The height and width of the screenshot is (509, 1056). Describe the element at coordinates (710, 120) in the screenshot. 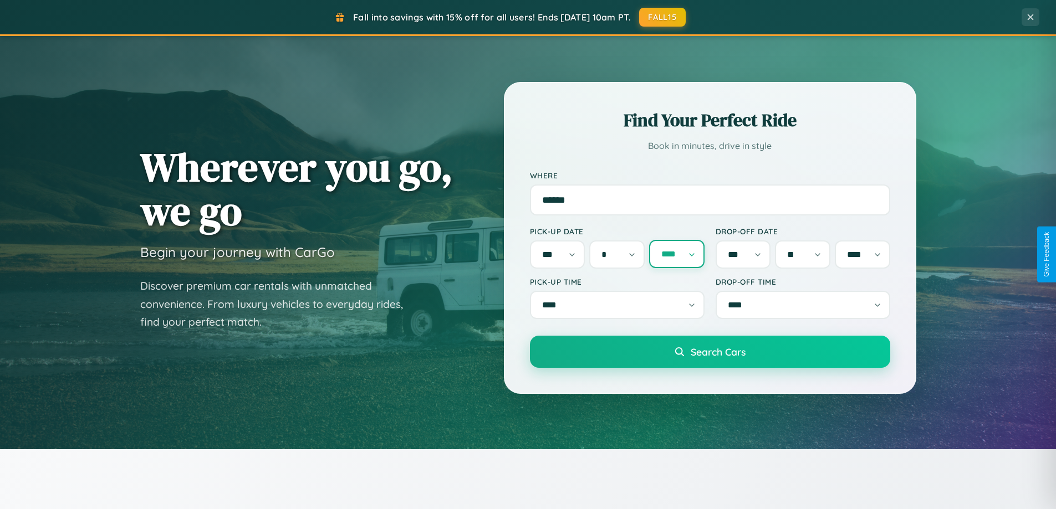

I see `h2: Find Your Perfect Ride` at that location.